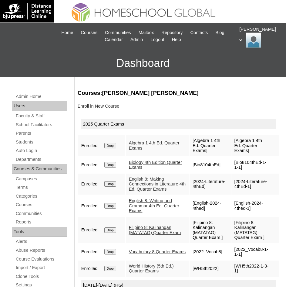 Image resolution: width=286 pixels, height=287 pixels. What do you see at coordinates (41, 187) in the screenshot?
I see `a: Terms` at bounding box center [41, 187].